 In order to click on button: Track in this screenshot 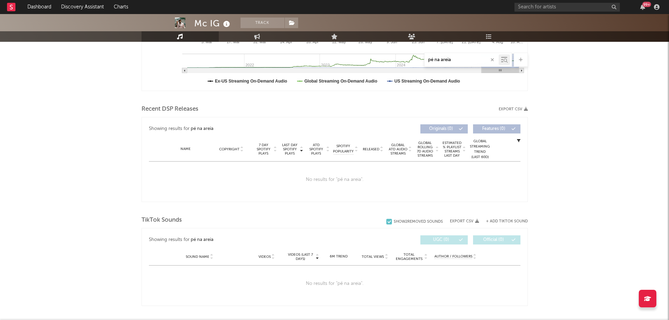, I will do `click(262, 23)`.